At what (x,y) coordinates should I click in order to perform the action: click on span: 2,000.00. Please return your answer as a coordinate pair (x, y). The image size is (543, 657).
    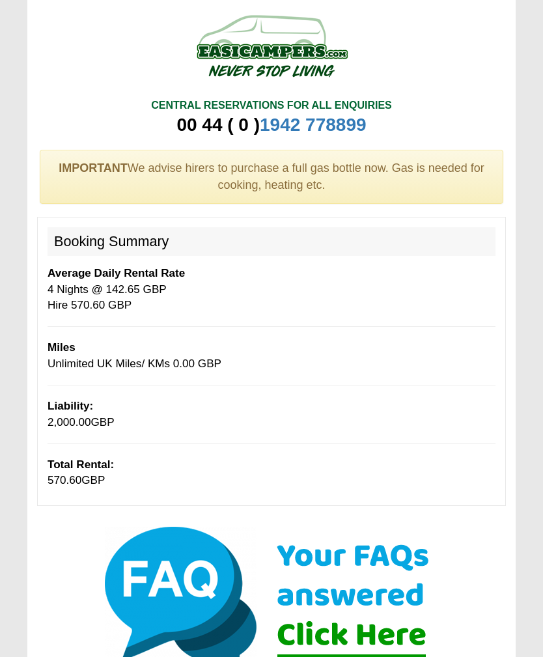
    Looking at the image, I should click on (69, 422).